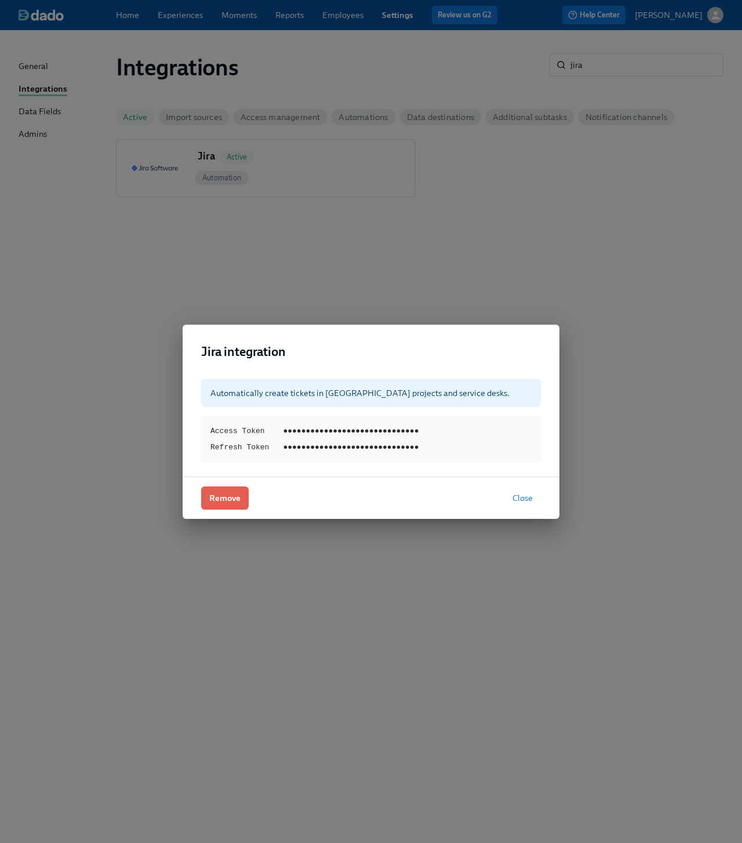  Describe the element at coordinates (522, 498) in the screenshot. I see `span: Close` at that location.